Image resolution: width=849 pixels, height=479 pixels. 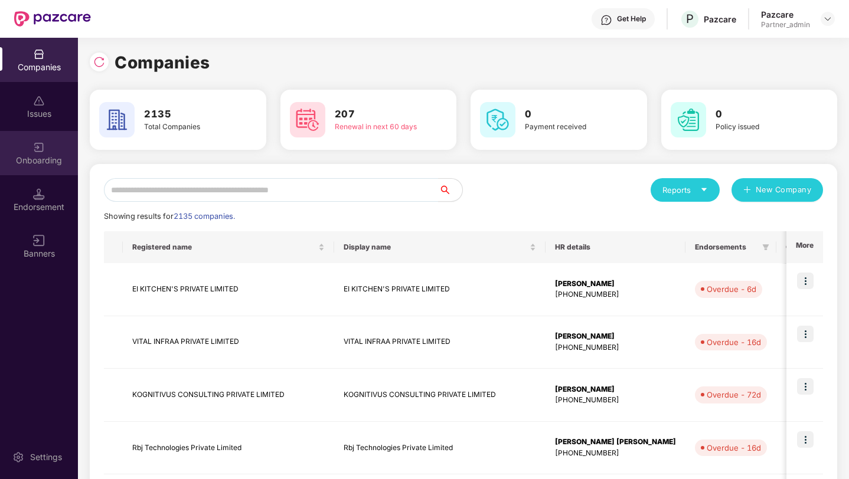 What do you see at coordinates (46, 457) in the screenshot?
I see `div: Settings` at bounding box center [46, 457].